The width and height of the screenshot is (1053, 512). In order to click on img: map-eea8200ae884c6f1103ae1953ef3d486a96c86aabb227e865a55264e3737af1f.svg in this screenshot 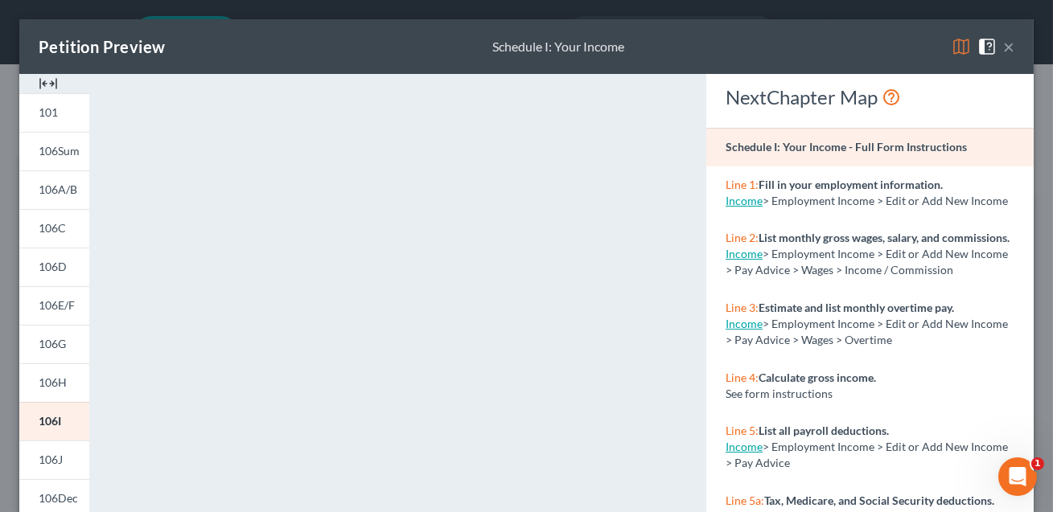, I will do `click(961, 47)`.